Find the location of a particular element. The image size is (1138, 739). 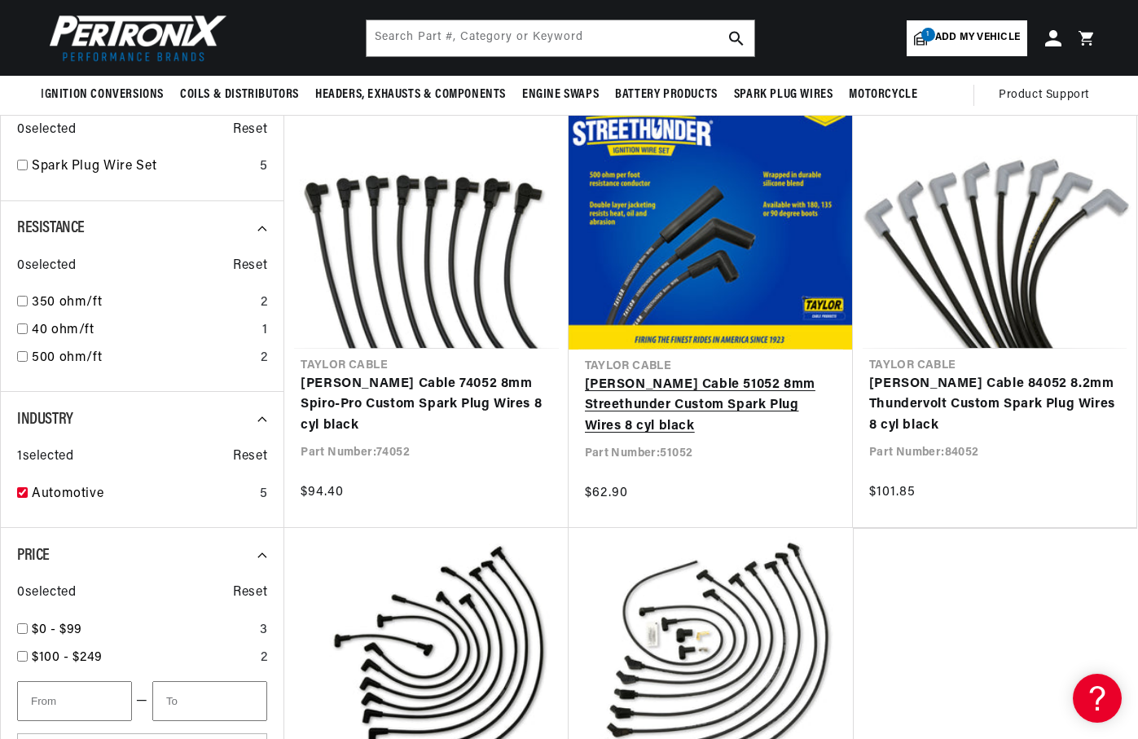

input: Search Part #, Category or Keyword is located at coordinates (560, 38).